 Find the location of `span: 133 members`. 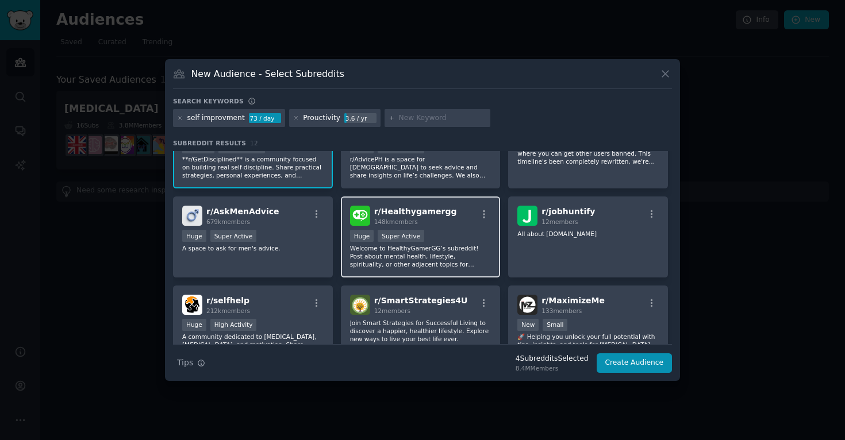

span: 133 members is located at coordinates (562, 311).